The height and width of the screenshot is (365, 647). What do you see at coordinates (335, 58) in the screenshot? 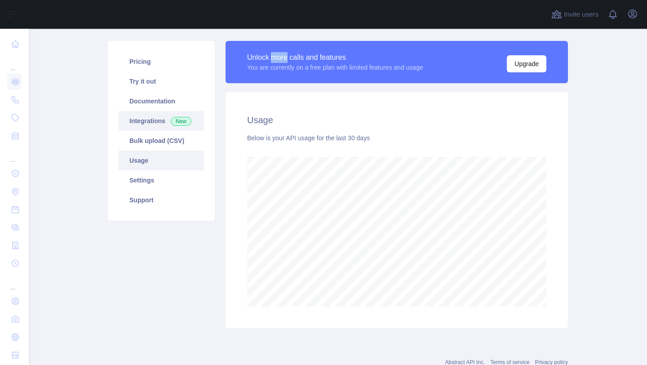
I see `div: Unlock more calls and features` at bounding box center [335, 58].